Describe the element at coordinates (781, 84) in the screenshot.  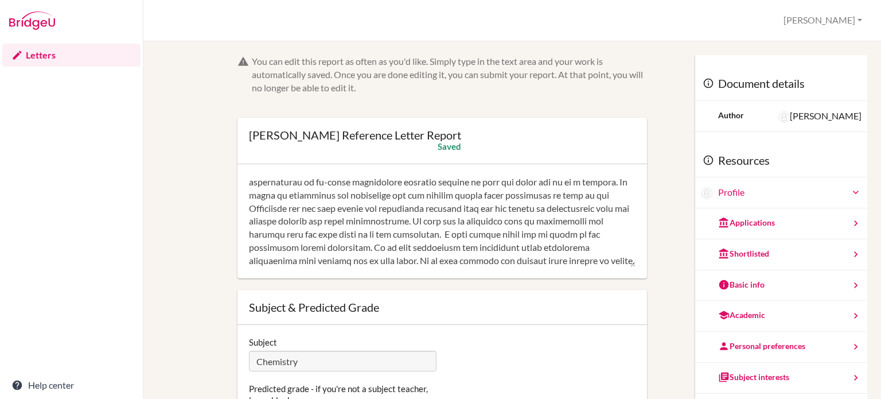
I see `div: Document details` at that location.